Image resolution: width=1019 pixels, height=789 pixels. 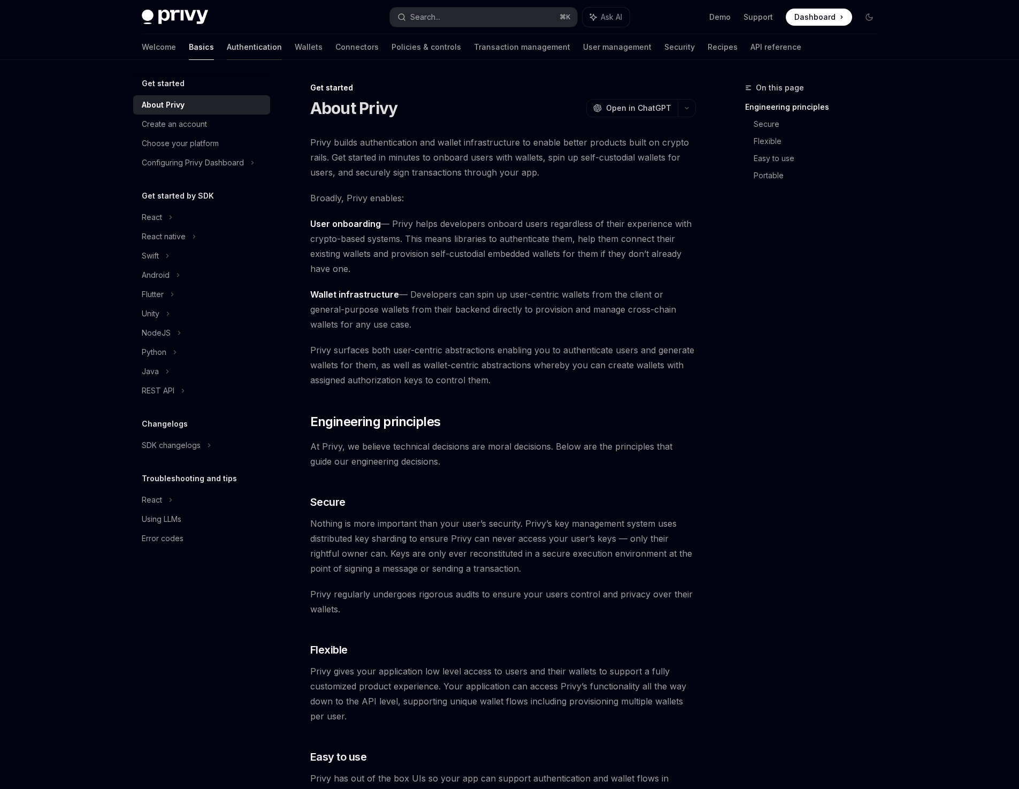 I want to click on span: — Privy helps developers onboard users regardless of their experience with crypto-based systems. ..., so click(x=503, y=246).